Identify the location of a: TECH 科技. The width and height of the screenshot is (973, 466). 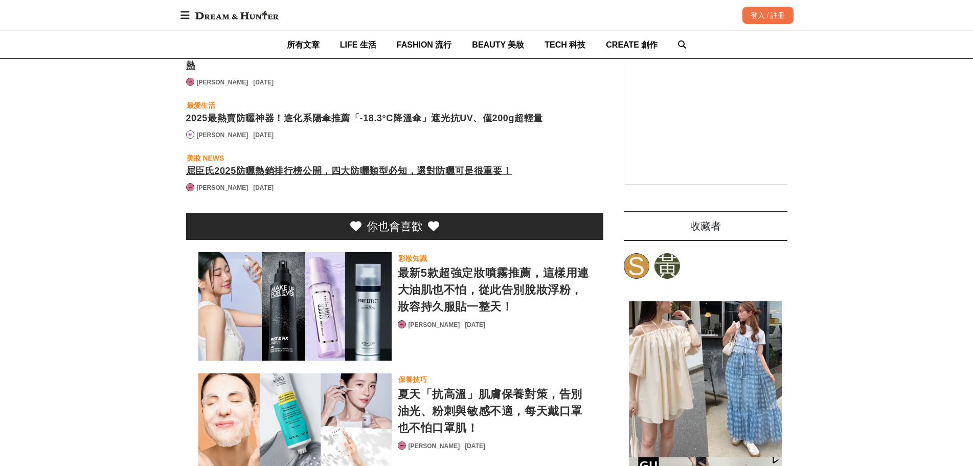
(565, 44).